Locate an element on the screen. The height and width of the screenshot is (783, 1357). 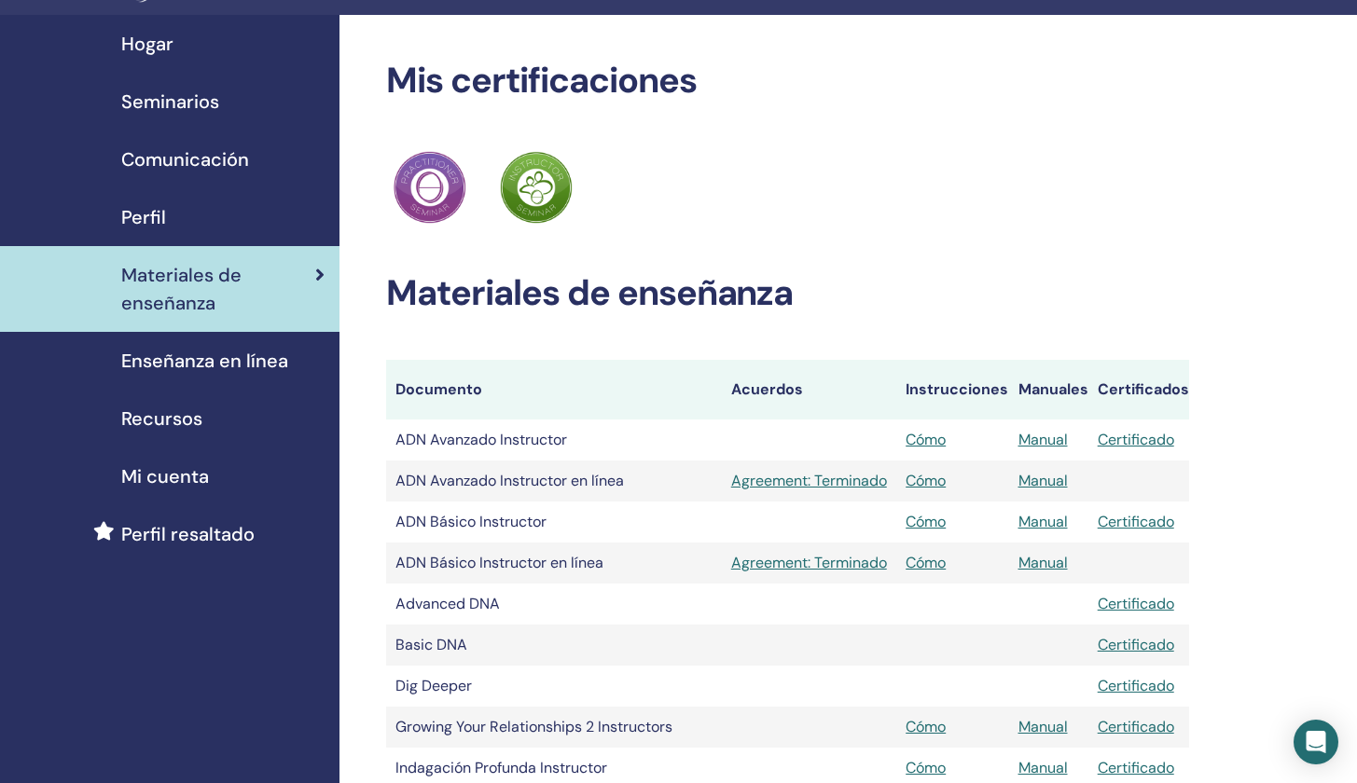
h2: Materiales de enseñanza is located at coordinates (787, 294).